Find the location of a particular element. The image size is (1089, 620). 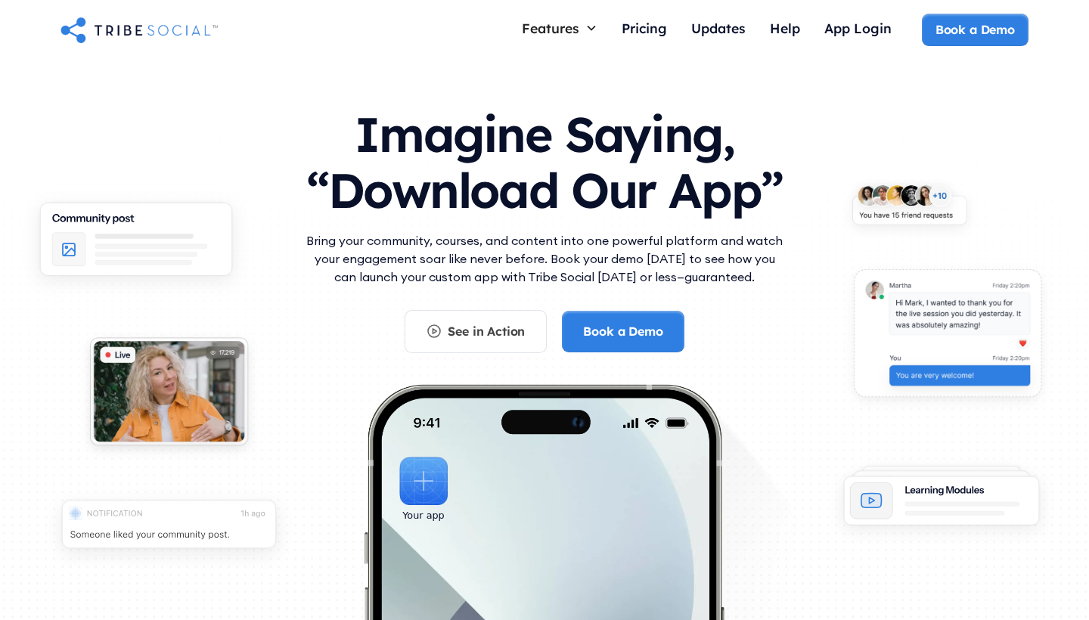

h1: Imagine Saying, “Download Our App” is located at coordinates (544, 158).